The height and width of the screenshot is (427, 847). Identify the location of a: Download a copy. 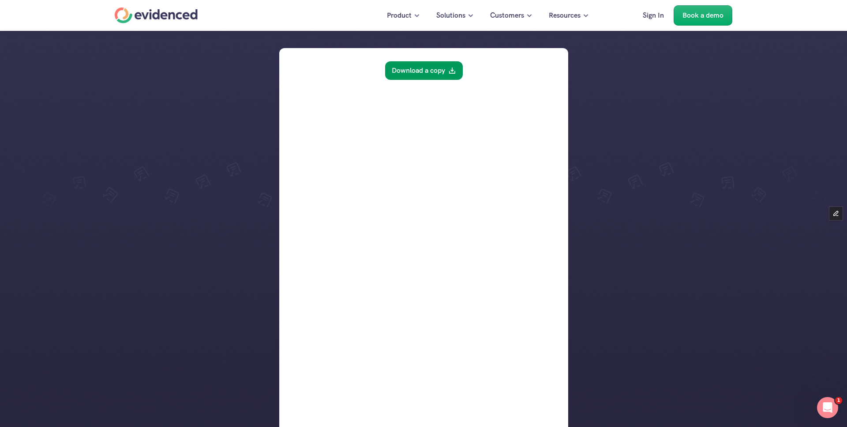
(423, 71).